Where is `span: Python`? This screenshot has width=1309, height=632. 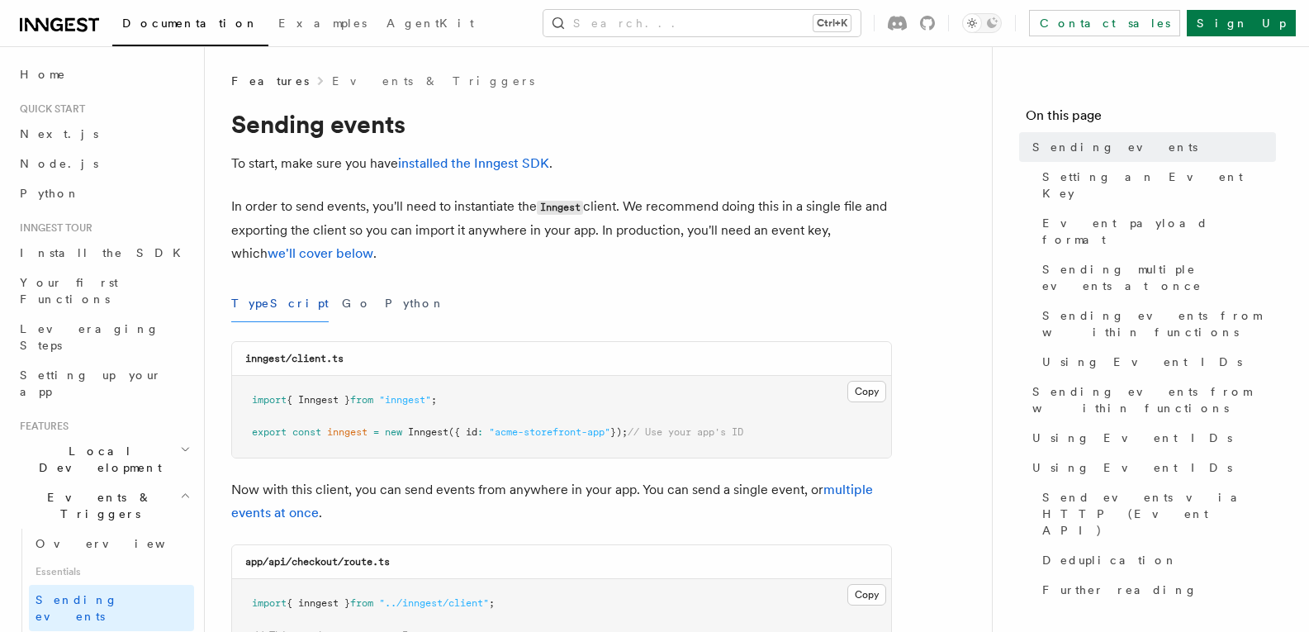
span: Python is located at coordinates (50, 193).